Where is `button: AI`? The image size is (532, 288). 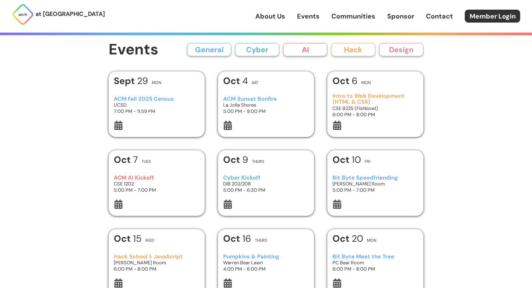
button: AI is located at coordinates (305, 50).